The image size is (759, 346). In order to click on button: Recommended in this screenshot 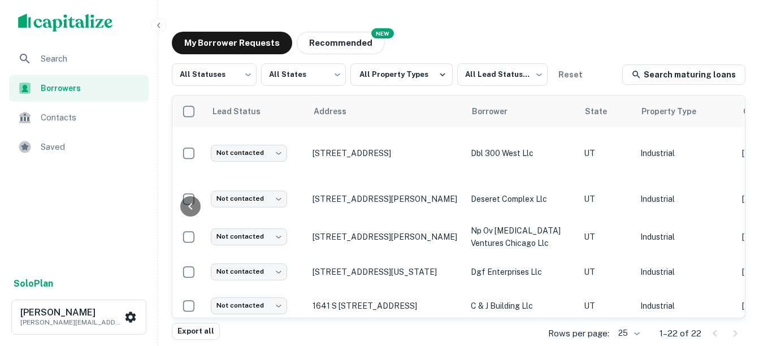, I will do `click(341, 43)`.